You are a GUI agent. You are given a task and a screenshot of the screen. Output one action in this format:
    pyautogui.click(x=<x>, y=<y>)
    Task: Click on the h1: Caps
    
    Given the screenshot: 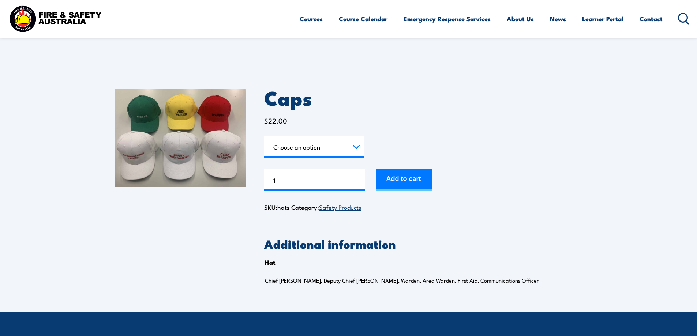 What is the action you would take?
    pyautogui.click(x=423, y=97)
    